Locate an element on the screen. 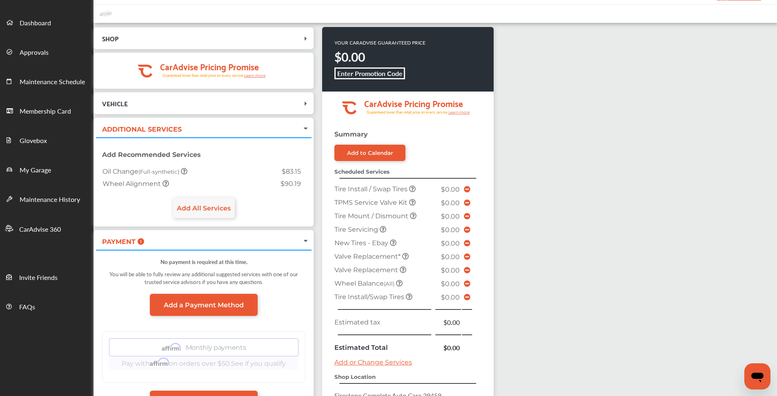  span: VEHICLE is located at coordinates (115, 103).